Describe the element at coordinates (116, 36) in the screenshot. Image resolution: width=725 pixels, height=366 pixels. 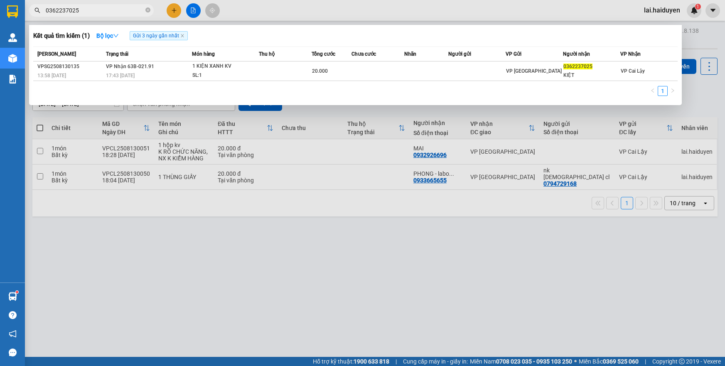
I see `span: down` at that location.